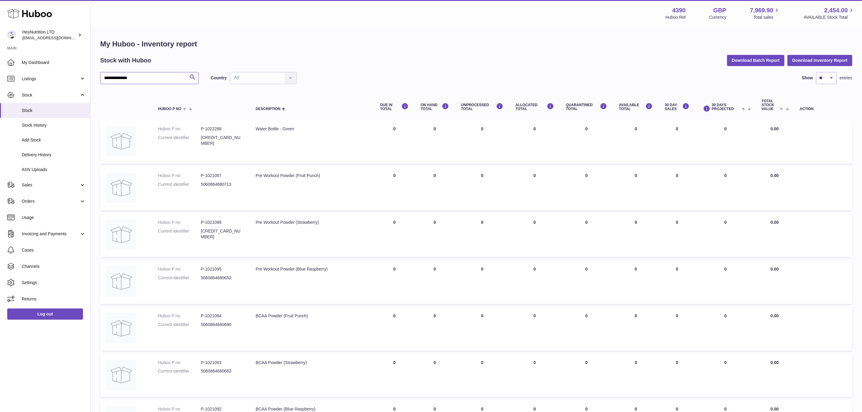 The width and height of the screenshot is (862, 412). What do you see at coordinates (50, 185) in the screenshot?
I see `span: Sales` at bounding box center [50, 185].